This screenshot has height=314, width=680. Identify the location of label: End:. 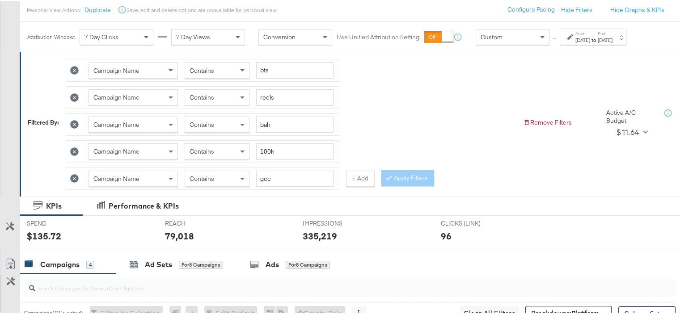
(605, 32).